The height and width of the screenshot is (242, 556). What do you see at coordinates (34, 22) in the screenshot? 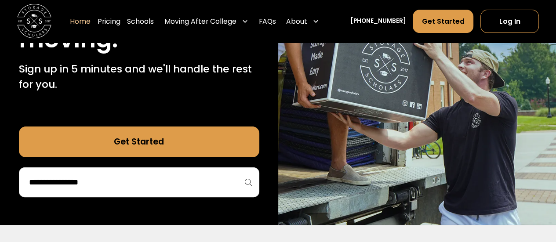
I see `img: Storage Scholars main logo` at bounding box center [34, 22].